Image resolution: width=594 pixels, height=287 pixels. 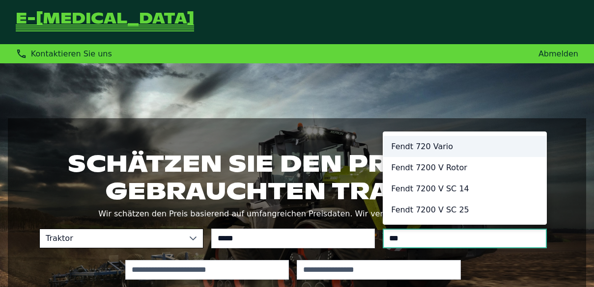 What do you see at coordinates (71, 54) in the screenshot?
I see `span: Kontaktieren Sie uns` at bounding box center [71, 54].